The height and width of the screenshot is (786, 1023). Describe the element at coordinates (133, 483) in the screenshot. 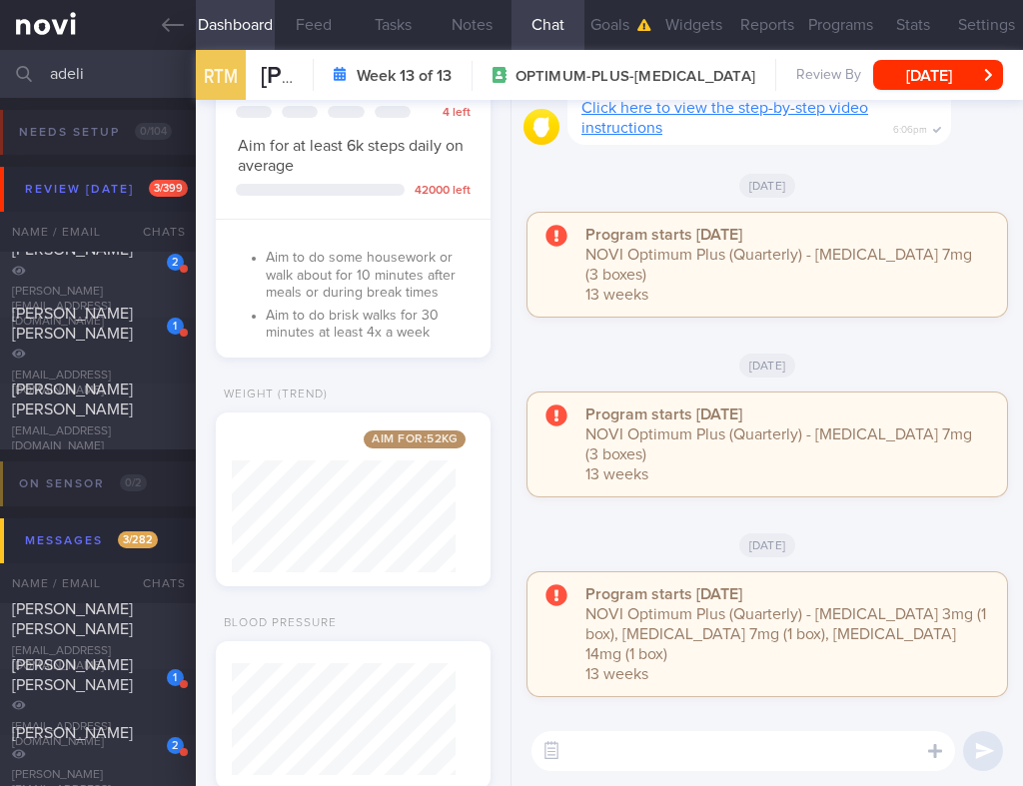

I see `span: 0 / 2` at that location.